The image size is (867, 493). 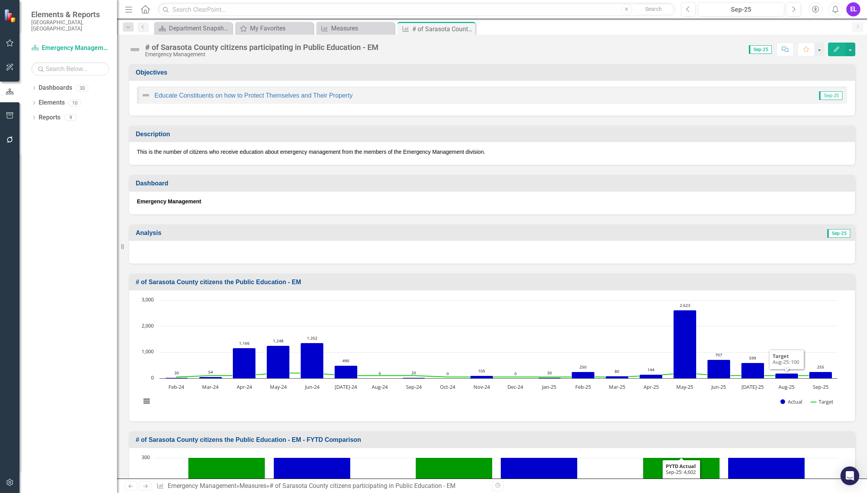 What do you see at coordinates (379, 378) in the screenshot?
I see `path: Aug-24, 6. Actual.` at bounding box center [379, 378].